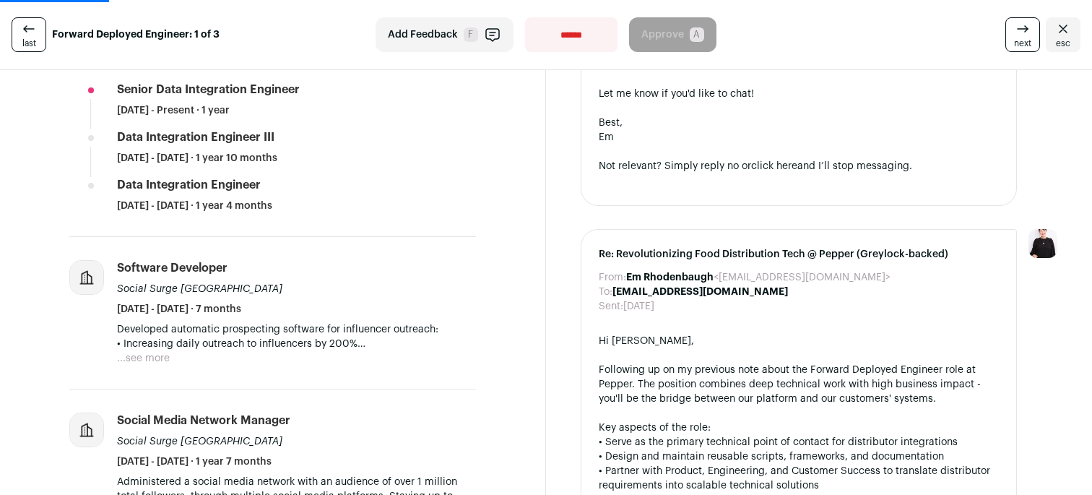 The width and height of the screenshot is (1092, 495). I want to click on dt: From:, so click(613, 277).